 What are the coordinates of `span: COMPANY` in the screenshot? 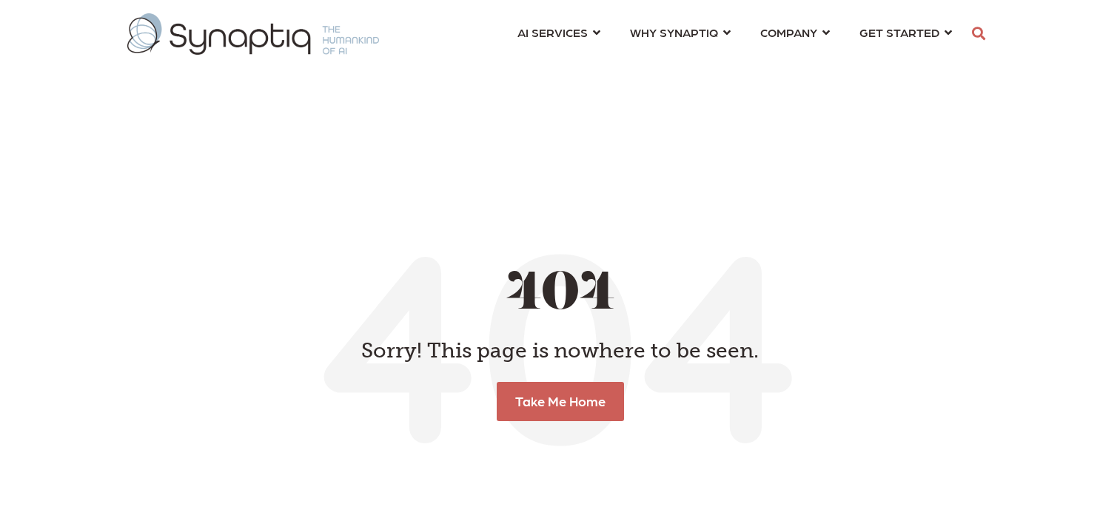 It's located at (788, 32).